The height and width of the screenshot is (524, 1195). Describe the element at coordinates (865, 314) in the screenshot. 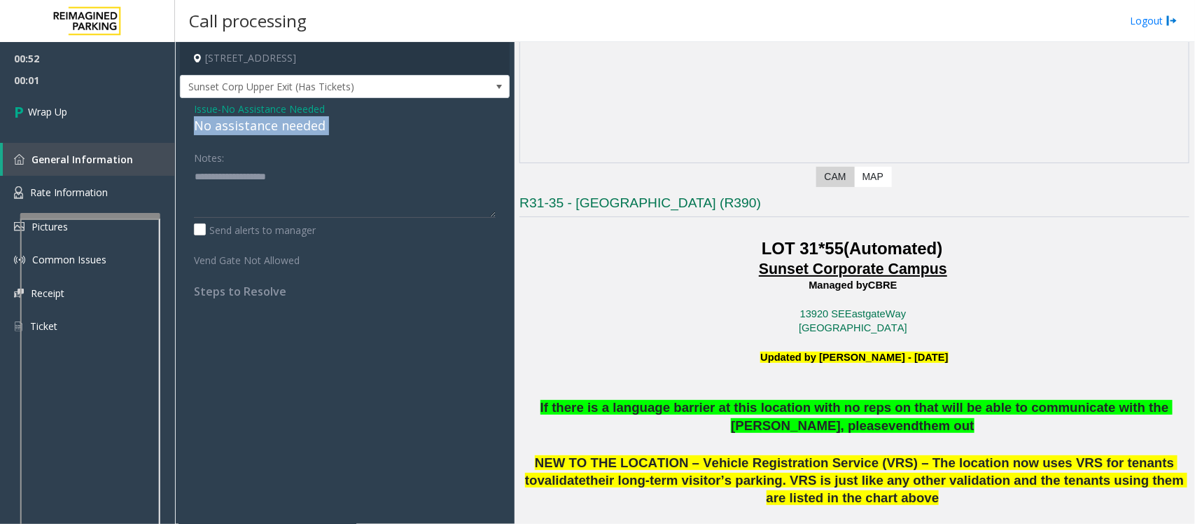

I see `a: Eastgate` at that location.